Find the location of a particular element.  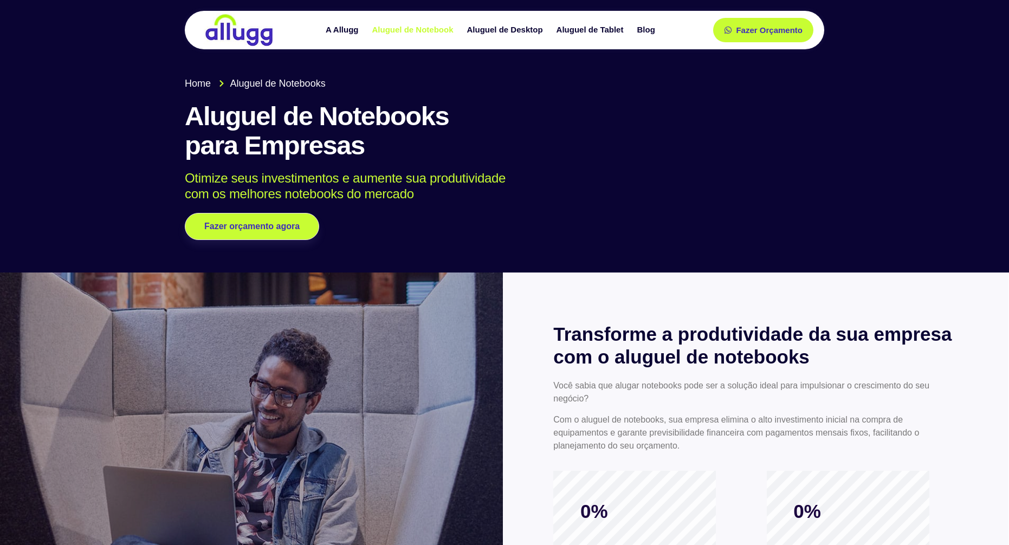

a: Fazer orçamento agora is located at coordinates (252, 227).